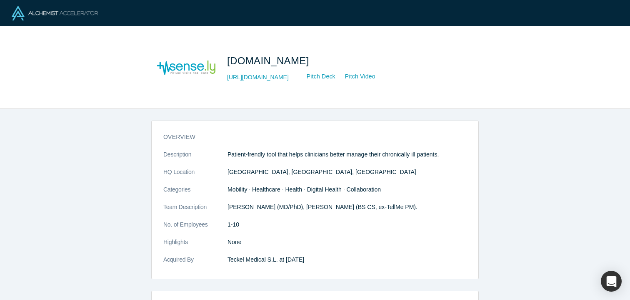 Image resolution: width=630 pixels, height=300 pixels. What do you see at coordinates (196, 264) in the screenshot?
I see `dt: Acquired By` at bounding box center [196, 264].